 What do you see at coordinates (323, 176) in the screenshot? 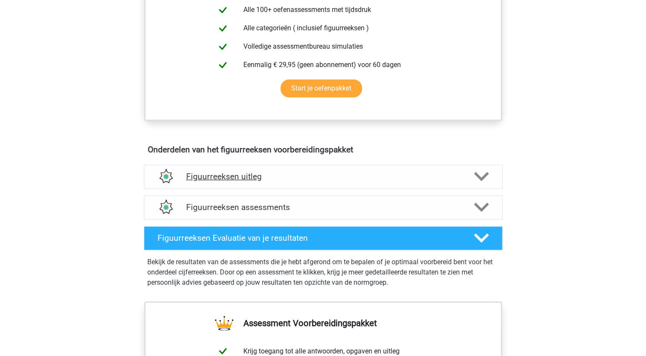
I see `h4: Figuurreeksen uitleg` at bounding box center [323, 176].